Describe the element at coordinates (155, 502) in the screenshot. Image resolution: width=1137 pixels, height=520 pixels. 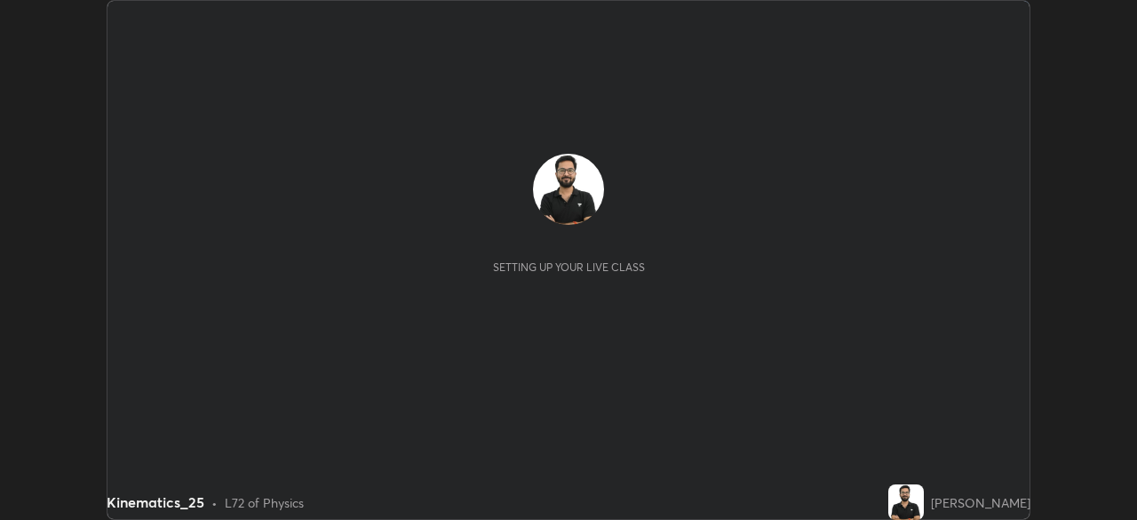
I see `div: Kinematics_25` at that location.